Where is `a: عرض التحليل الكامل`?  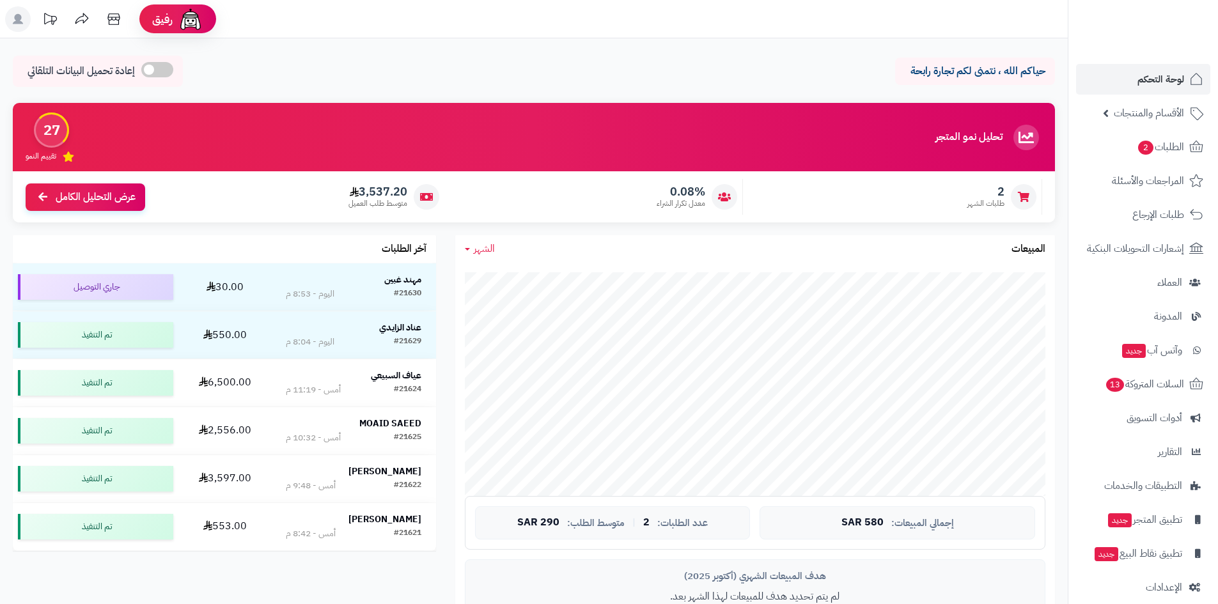 a: عرض التحليل الكامل is located at coordinates (85, 197).